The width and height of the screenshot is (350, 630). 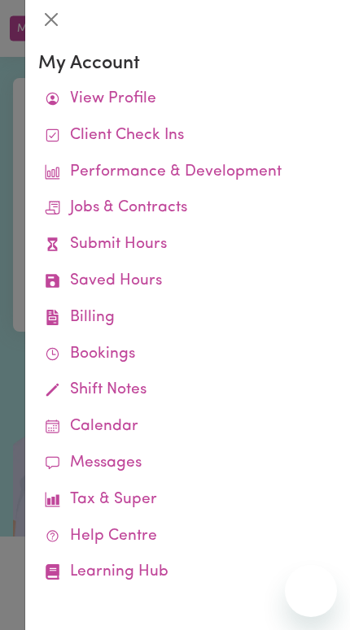 I want to click on h3: My Account, so click(x=187, y=63).